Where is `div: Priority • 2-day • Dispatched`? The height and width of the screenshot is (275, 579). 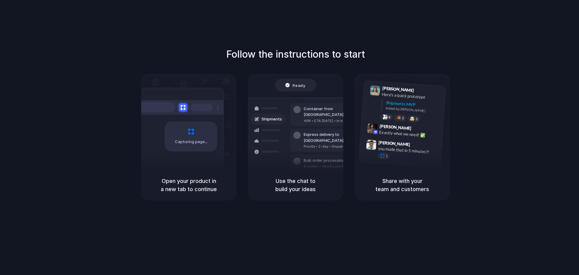
div: Priority • 2-day • Dispatched is located at coordinates (336, 146).